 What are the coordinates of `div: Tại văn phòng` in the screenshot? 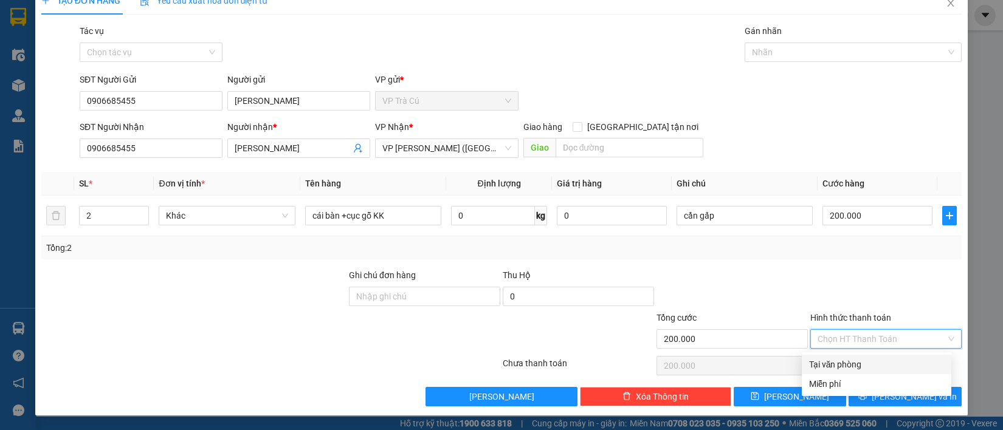 It's located at (876, 365).